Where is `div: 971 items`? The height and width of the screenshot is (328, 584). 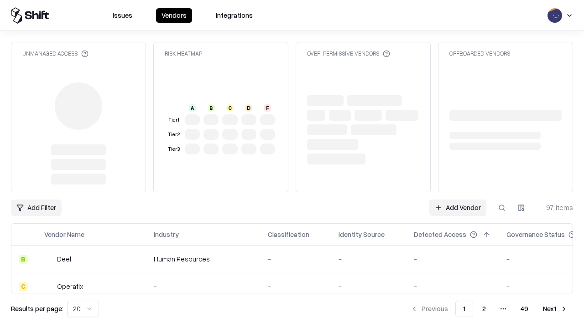
div: 971 items is located at coordinates (555, 207).